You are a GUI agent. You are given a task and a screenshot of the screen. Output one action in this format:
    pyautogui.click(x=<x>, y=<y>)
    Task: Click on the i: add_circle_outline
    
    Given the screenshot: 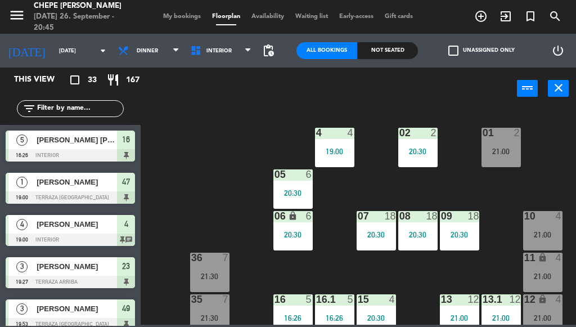 What is the action you would take?
    pyautogui.click(x=481, y=16)
    